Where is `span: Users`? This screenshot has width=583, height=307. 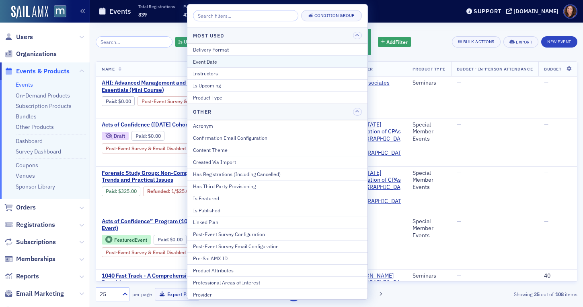
span: Users is located at coordinates (25, 37).